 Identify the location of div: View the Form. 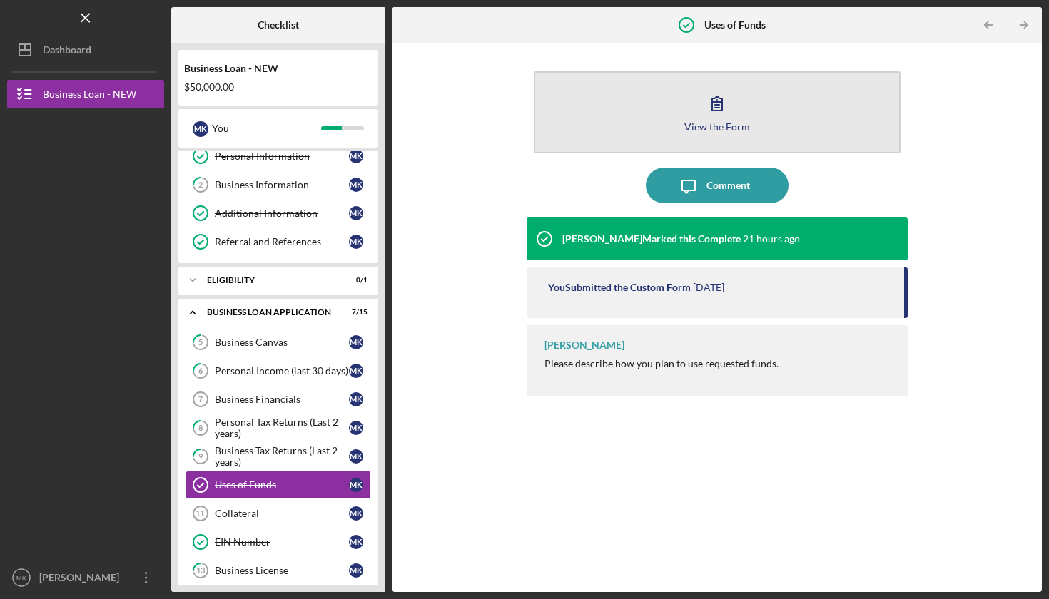
(717, 126).